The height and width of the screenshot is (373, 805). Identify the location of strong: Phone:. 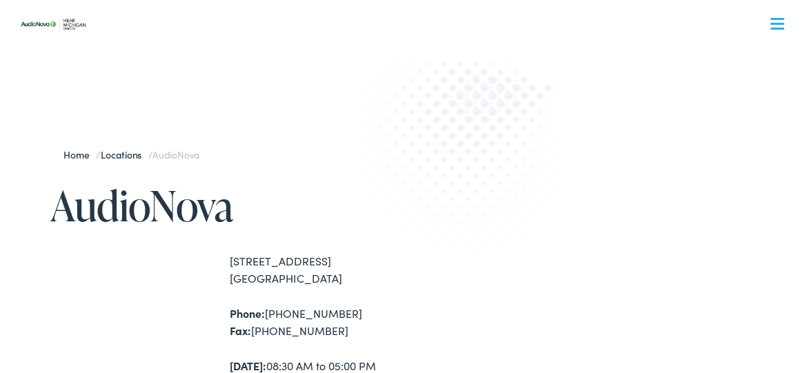
(247, 313).